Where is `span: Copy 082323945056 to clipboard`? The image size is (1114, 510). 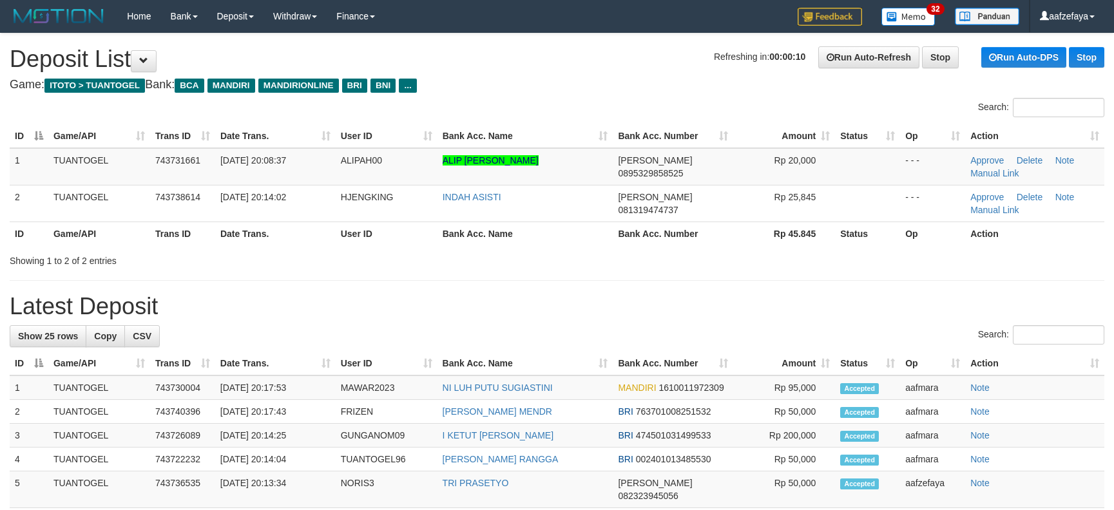
span: Copy 082323945056 to clipboard is located at coordinates (647, 496).